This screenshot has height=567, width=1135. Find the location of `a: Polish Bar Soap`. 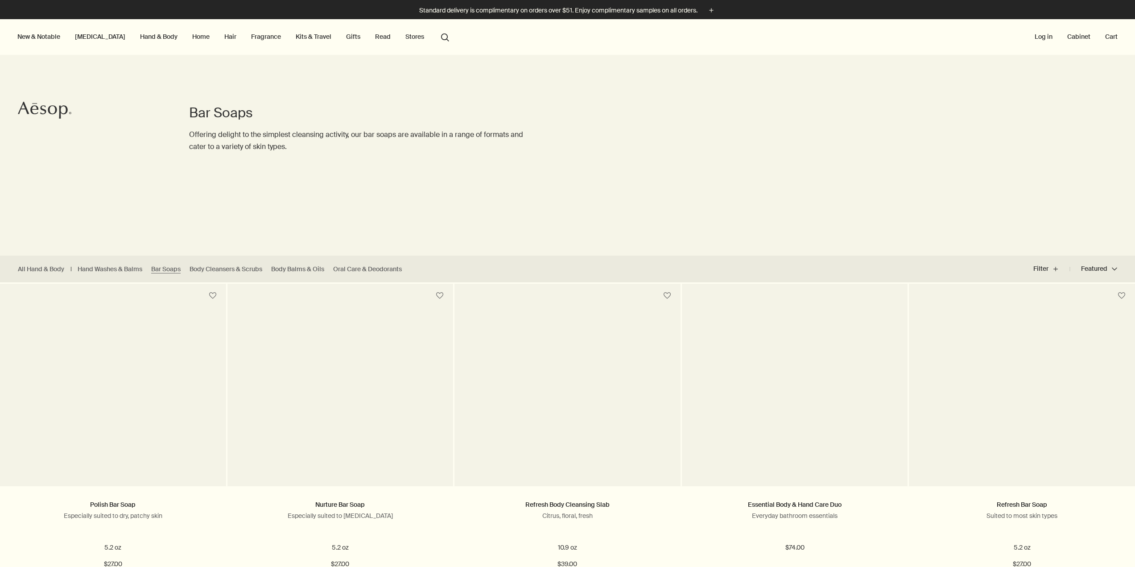

a: Polish Bar Soap is located at coordinates (113, 504).